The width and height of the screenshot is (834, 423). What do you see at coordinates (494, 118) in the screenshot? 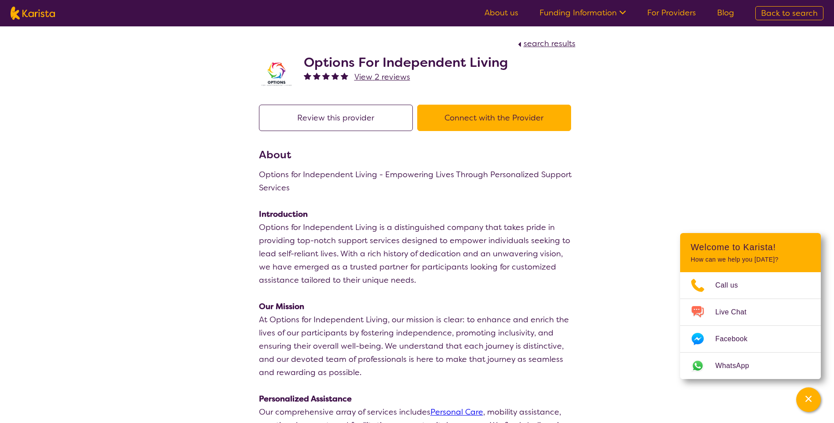
I see `button: Connect with the Provider` at bounding box center [494, 118].